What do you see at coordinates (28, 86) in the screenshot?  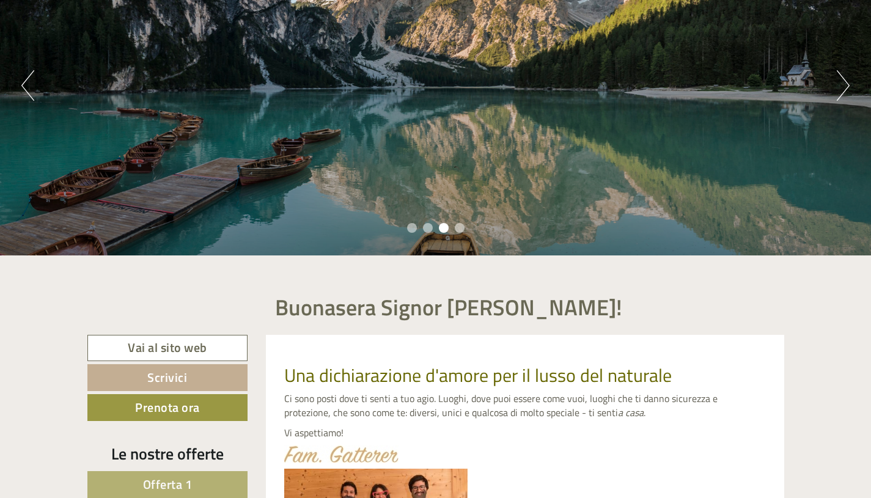 I see `button: Previous` at bounding box center [28, 86].